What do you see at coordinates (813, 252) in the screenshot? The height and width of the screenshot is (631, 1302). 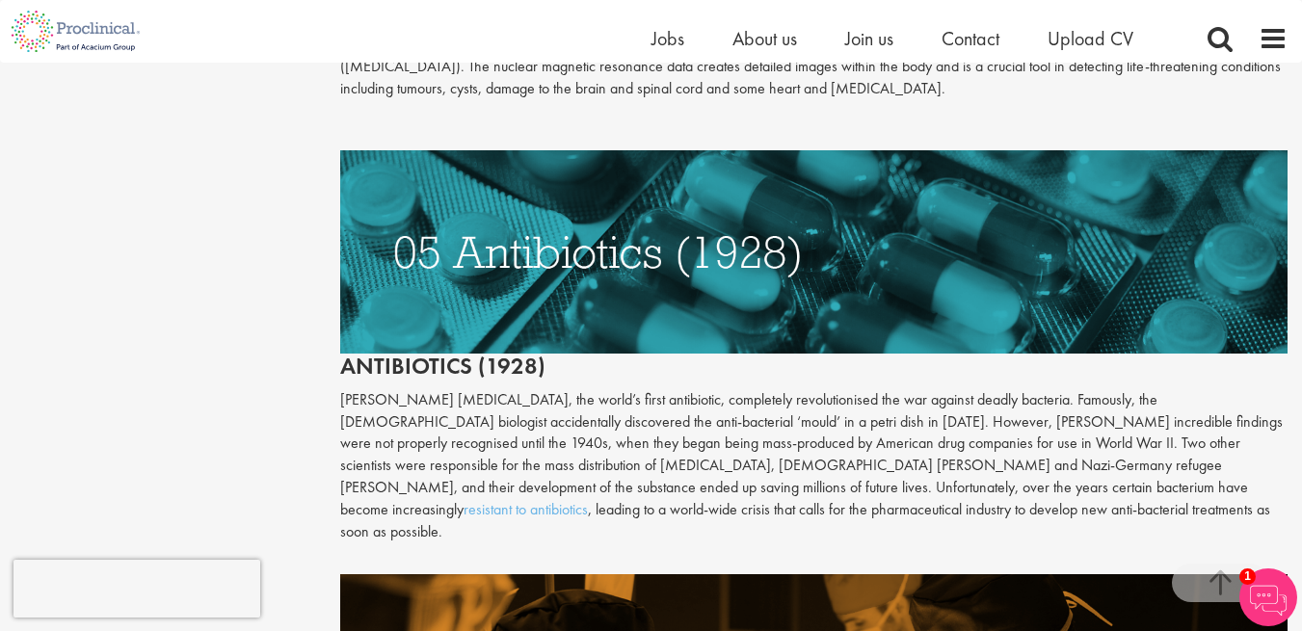 I see `img: antibiotics` at bounding box center [813, 252].